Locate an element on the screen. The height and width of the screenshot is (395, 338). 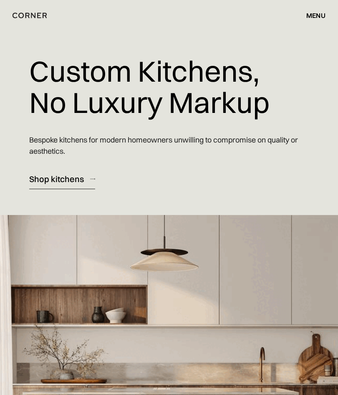
p: Bespoke kitchens for modern homeowners unwilling to compromise on quality or aesthetics. is located at coordinates (169, 145).